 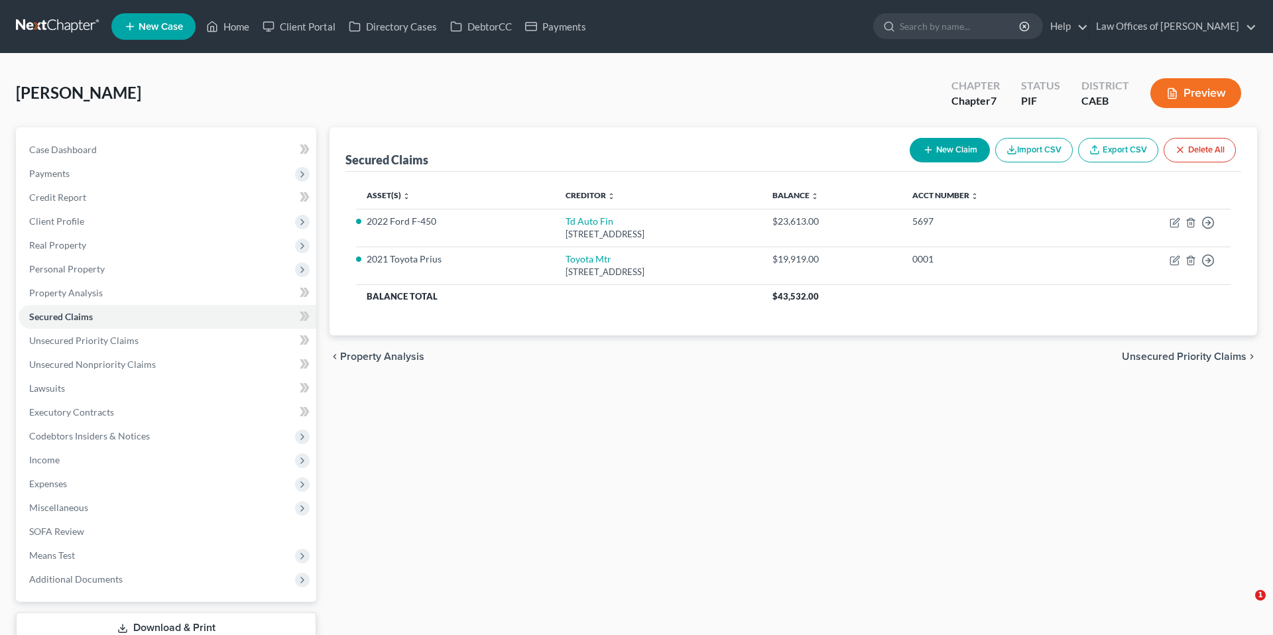 I want to click on i: chevron_left, so click(x=335, y=357).